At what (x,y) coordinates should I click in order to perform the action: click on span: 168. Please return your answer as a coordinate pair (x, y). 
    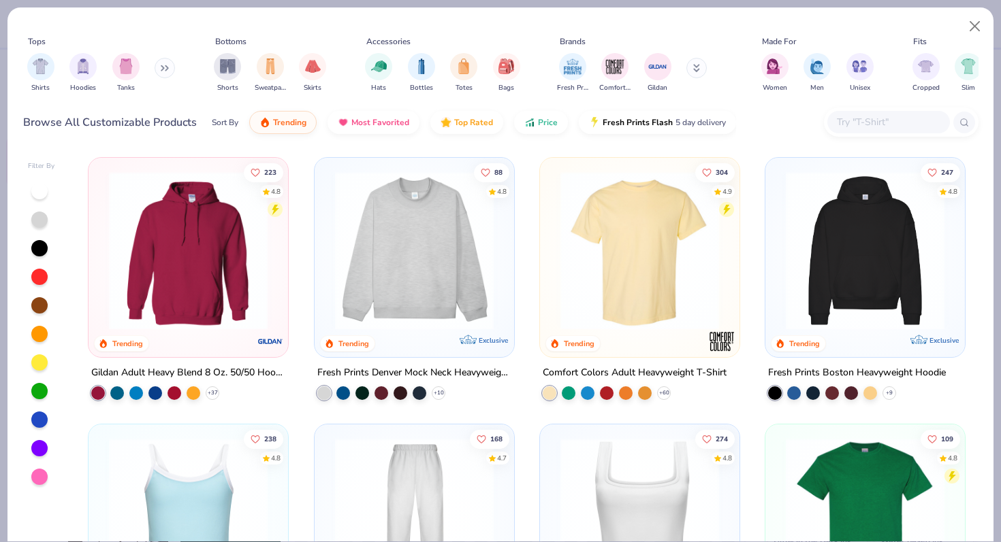
    Looking at the image, I should click on (496, 440).